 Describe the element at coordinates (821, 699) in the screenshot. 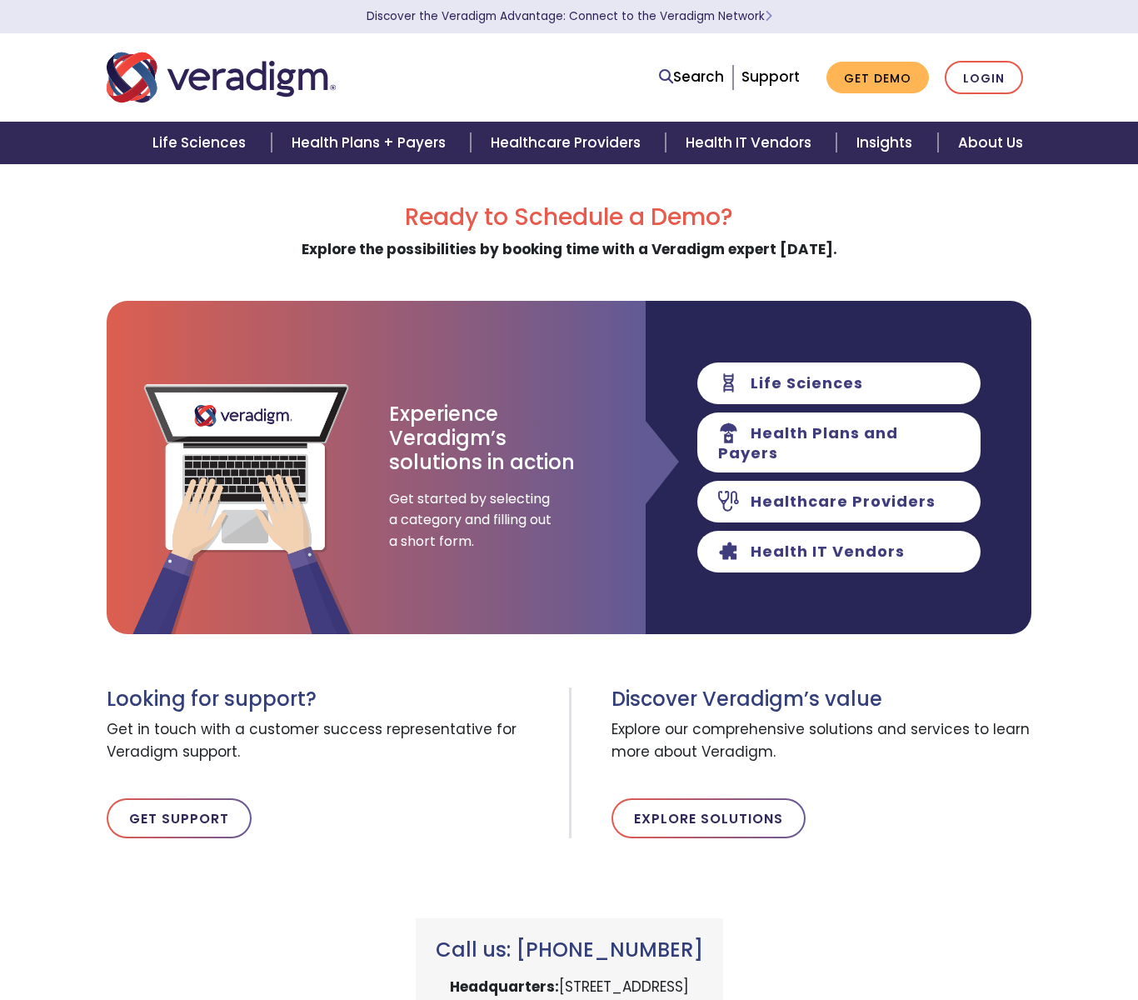

I see `h3: Discover Veradigm’s value` at that location.